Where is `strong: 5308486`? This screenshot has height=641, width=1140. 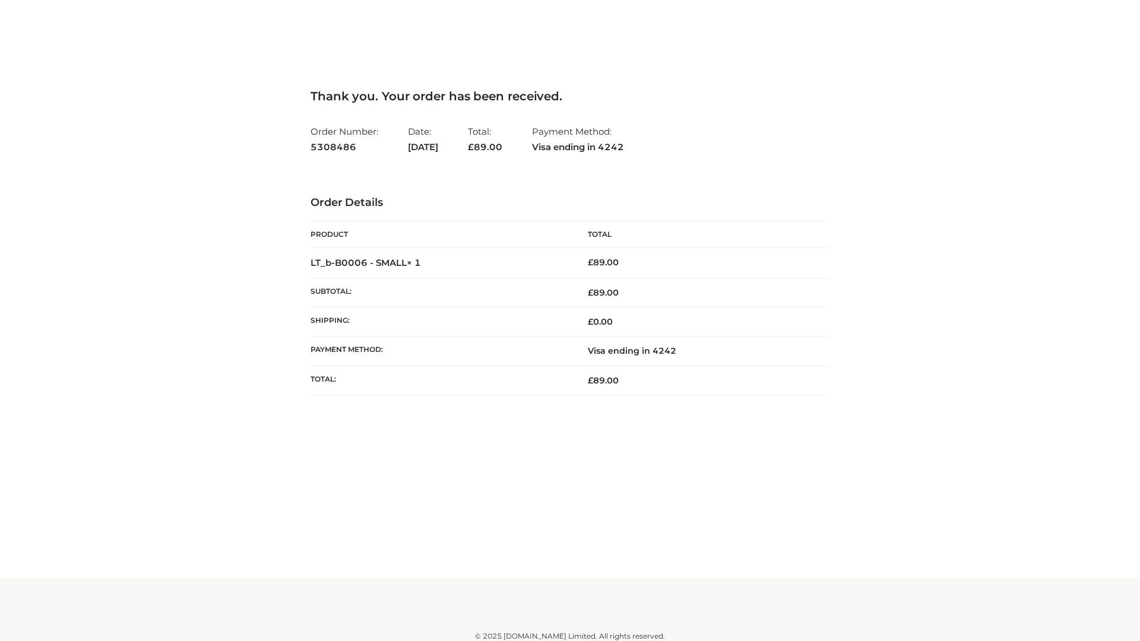 strong: 5308486 is located at coordinates (344, 147).